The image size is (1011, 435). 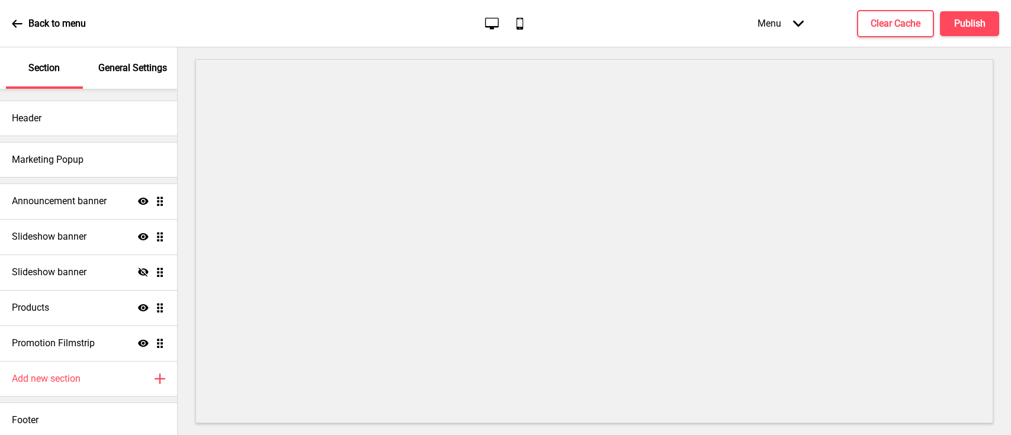 I want to click on p: General Settings, so click(x=133, y=68).